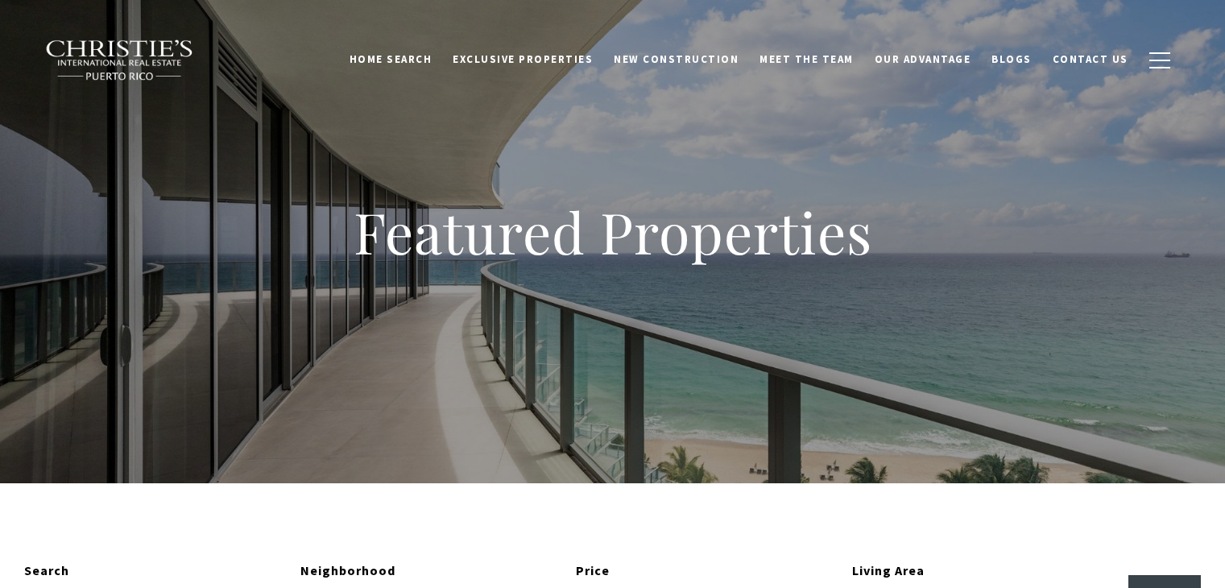 This screenshot has width=1225, height=588. Describe the element at coordinates (523, 60) in the screenshot. I see `a: Exclusive Properties` at that location.